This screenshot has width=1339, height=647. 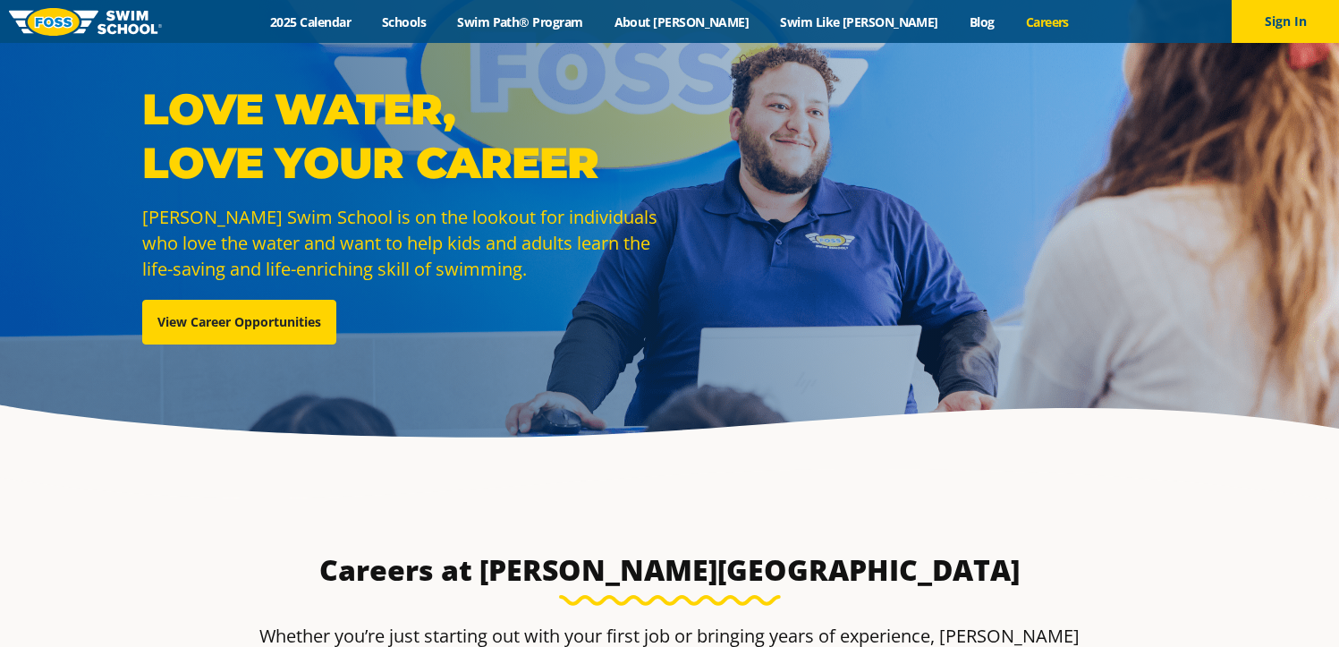 What do you see at coordinates (520, 21) in the screenshot?
I see `a: Swim Path® Program` at bounding box center [520, 21].